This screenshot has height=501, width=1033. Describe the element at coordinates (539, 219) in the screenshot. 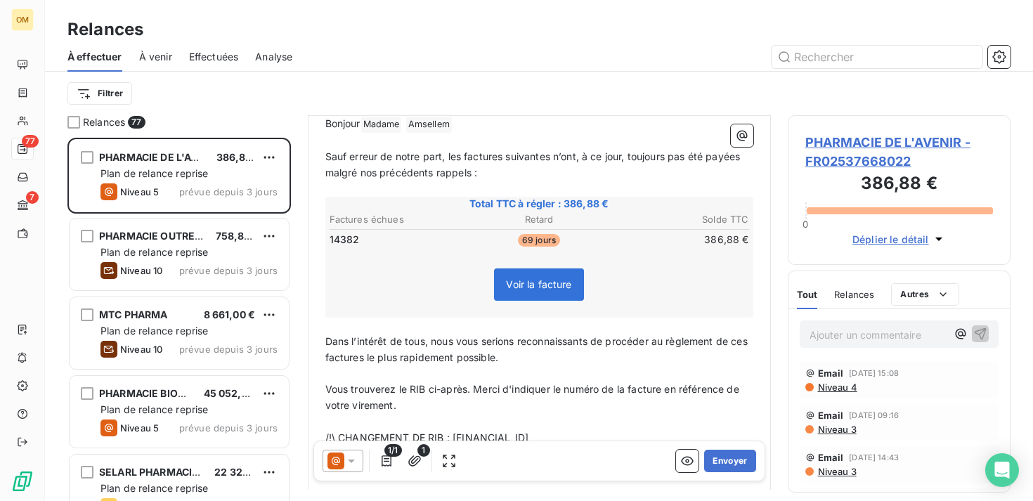

I see `th: Retard` at that location.